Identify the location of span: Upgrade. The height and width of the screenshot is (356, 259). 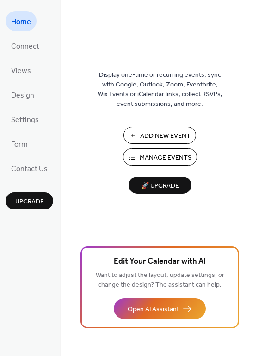
(30, 202).